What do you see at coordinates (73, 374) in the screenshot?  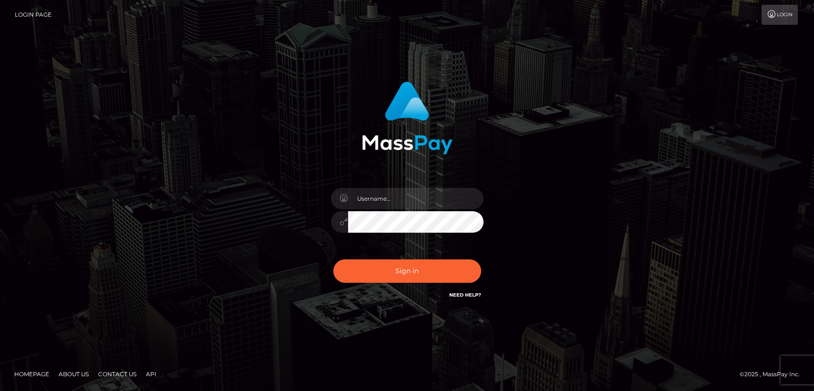 I see `a: About Us` at bounding box center [73, 374].